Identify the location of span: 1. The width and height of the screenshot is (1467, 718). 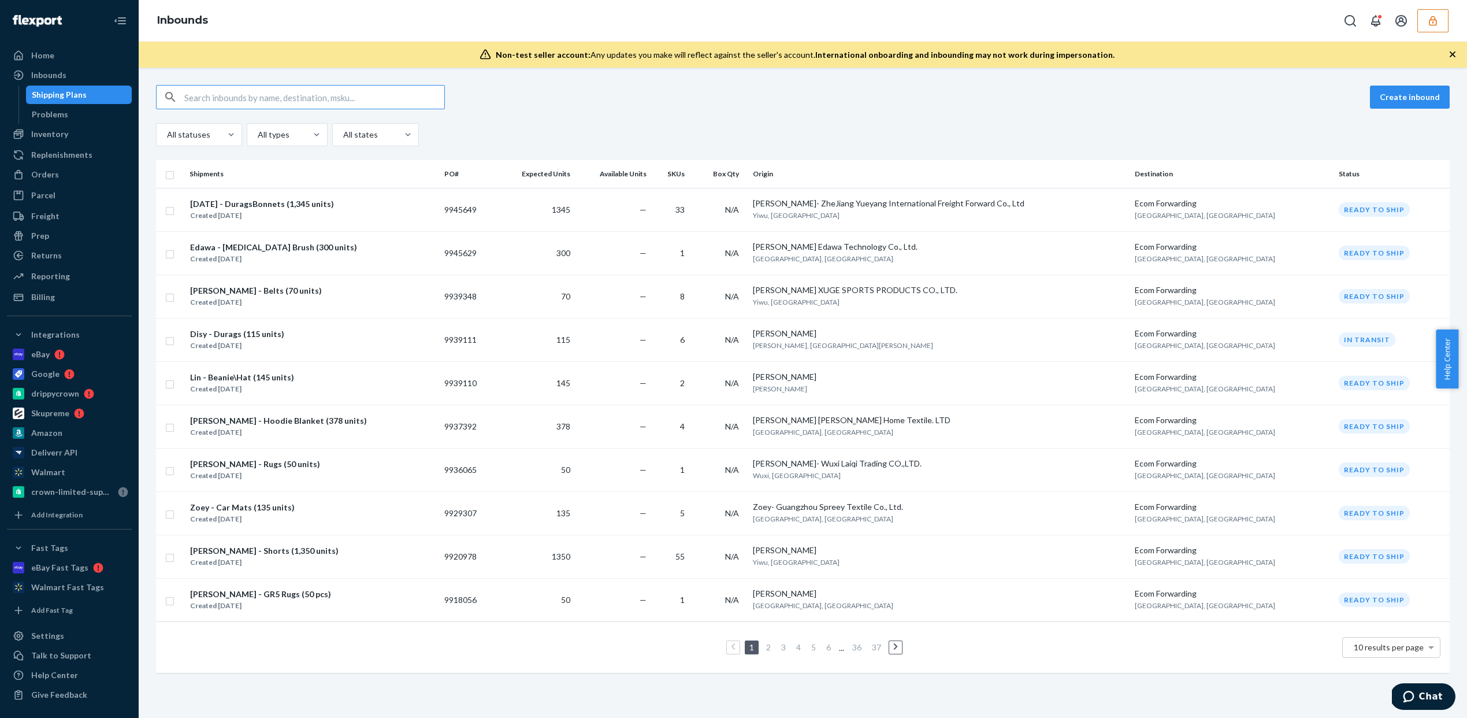
(682, 599).